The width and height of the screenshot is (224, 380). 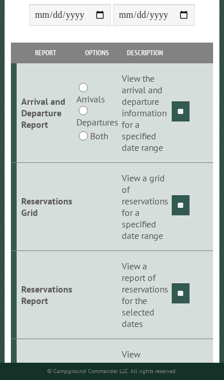 I want to click on th: Options, so click(x=97, y=52).